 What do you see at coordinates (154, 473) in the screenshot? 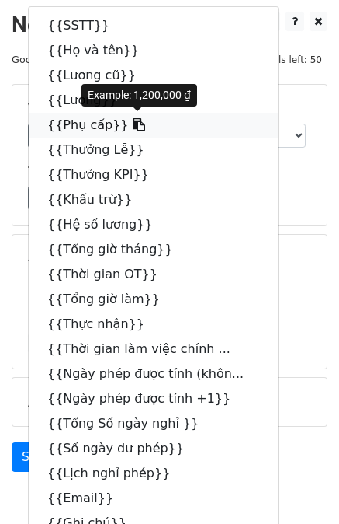
I see `a: {{Lịch nghỉ phép}}` at bounding box center [154, 473].